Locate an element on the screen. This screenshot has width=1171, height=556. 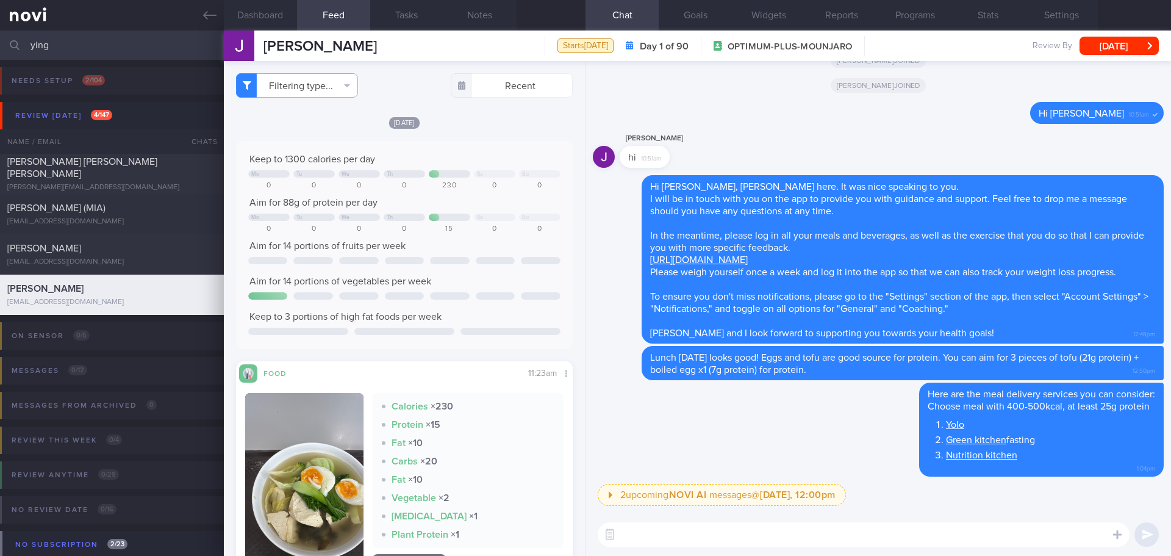
span: OPTIMUM-PLUS-MOUNJARO is located at coordinates (790, 47).